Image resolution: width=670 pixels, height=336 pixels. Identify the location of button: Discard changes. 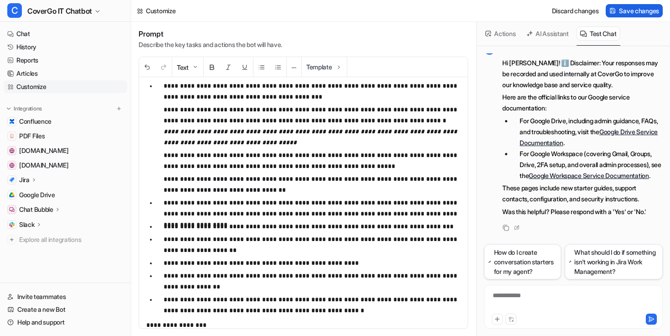
(575, 10).